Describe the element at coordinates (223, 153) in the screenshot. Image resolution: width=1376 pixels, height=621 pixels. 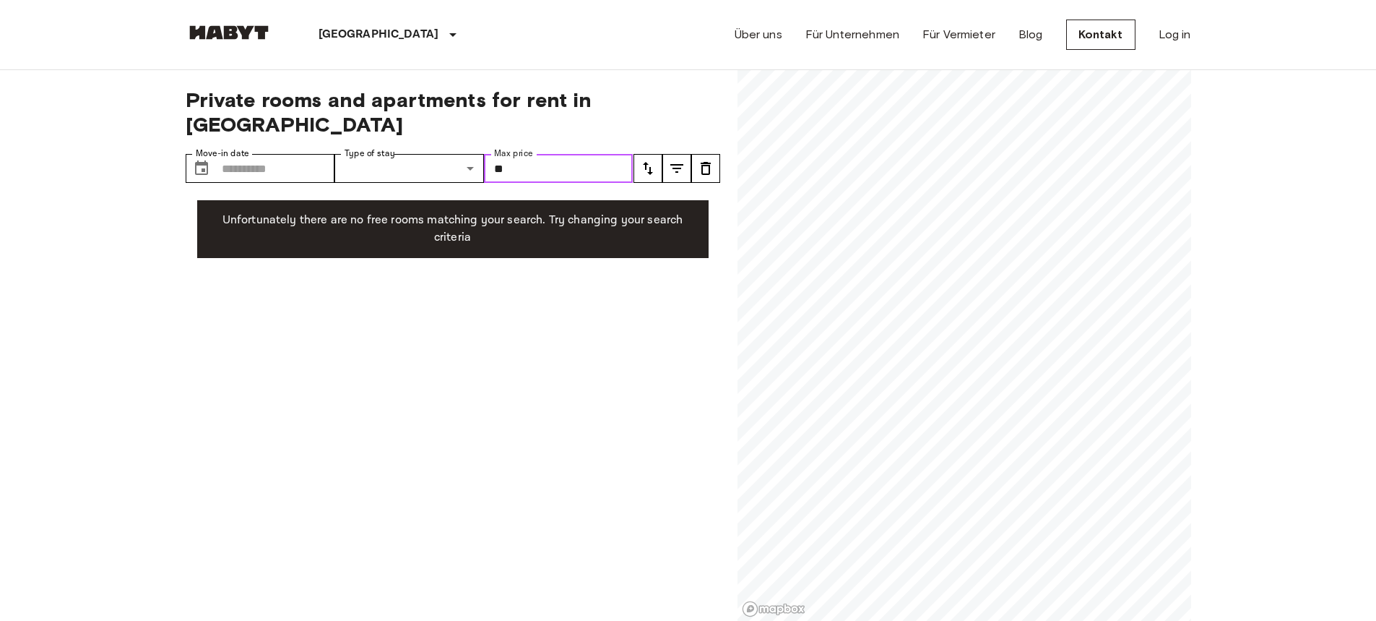
I see `label: Move-in date` at that location.